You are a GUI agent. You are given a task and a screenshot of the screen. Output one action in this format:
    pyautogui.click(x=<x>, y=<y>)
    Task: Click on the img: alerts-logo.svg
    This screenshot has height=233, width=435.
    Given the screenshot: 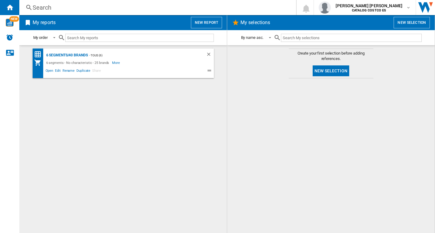 What is the action you would take?
    pyautogui.click(x=10, y=37)
    